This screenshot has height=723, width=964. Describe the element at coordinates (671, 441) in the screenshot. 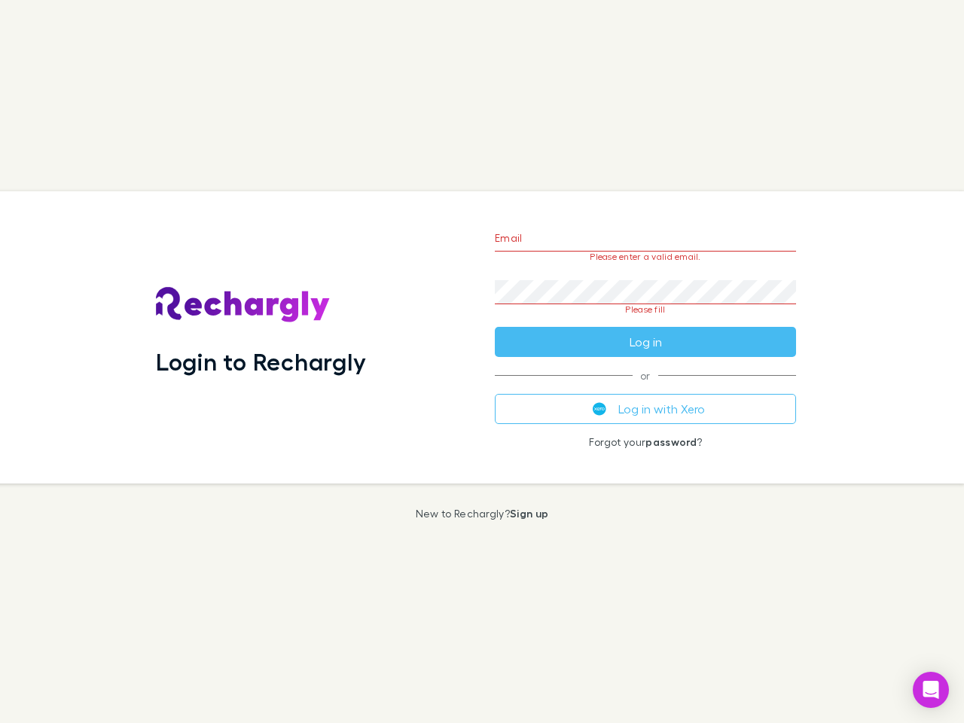

I see `a: password` at that location.